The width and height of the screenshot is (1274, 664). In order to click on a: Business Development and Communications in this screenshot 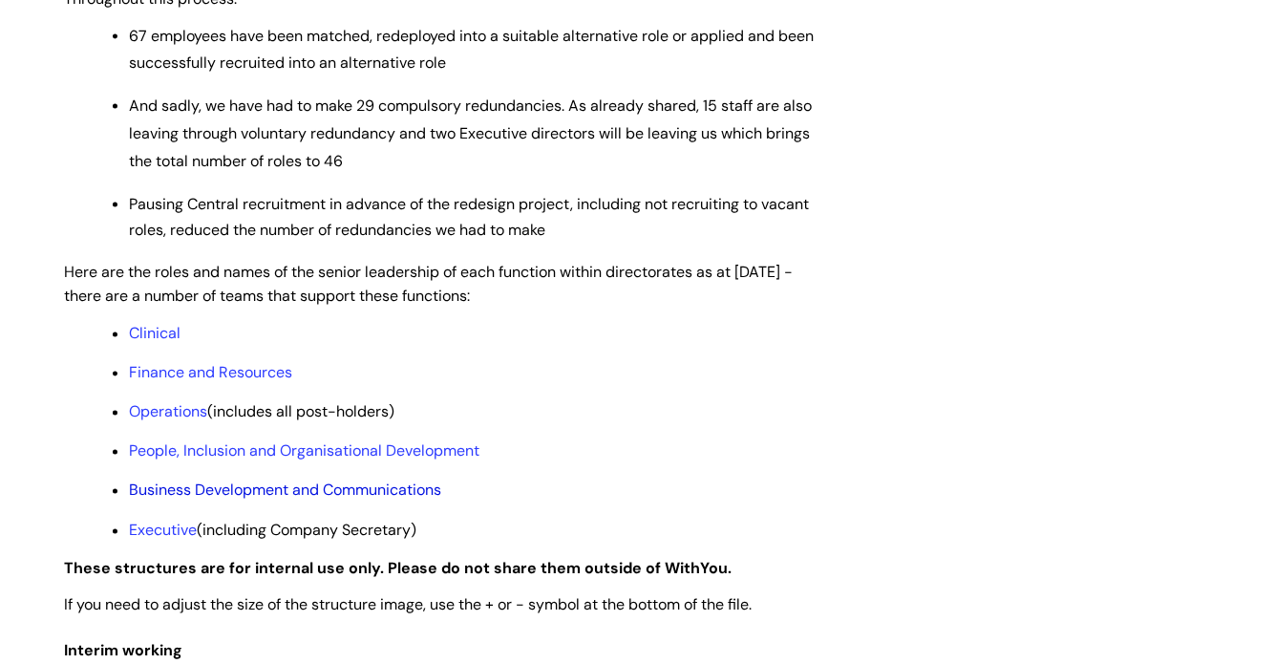, I will do `click(285, 490)`.